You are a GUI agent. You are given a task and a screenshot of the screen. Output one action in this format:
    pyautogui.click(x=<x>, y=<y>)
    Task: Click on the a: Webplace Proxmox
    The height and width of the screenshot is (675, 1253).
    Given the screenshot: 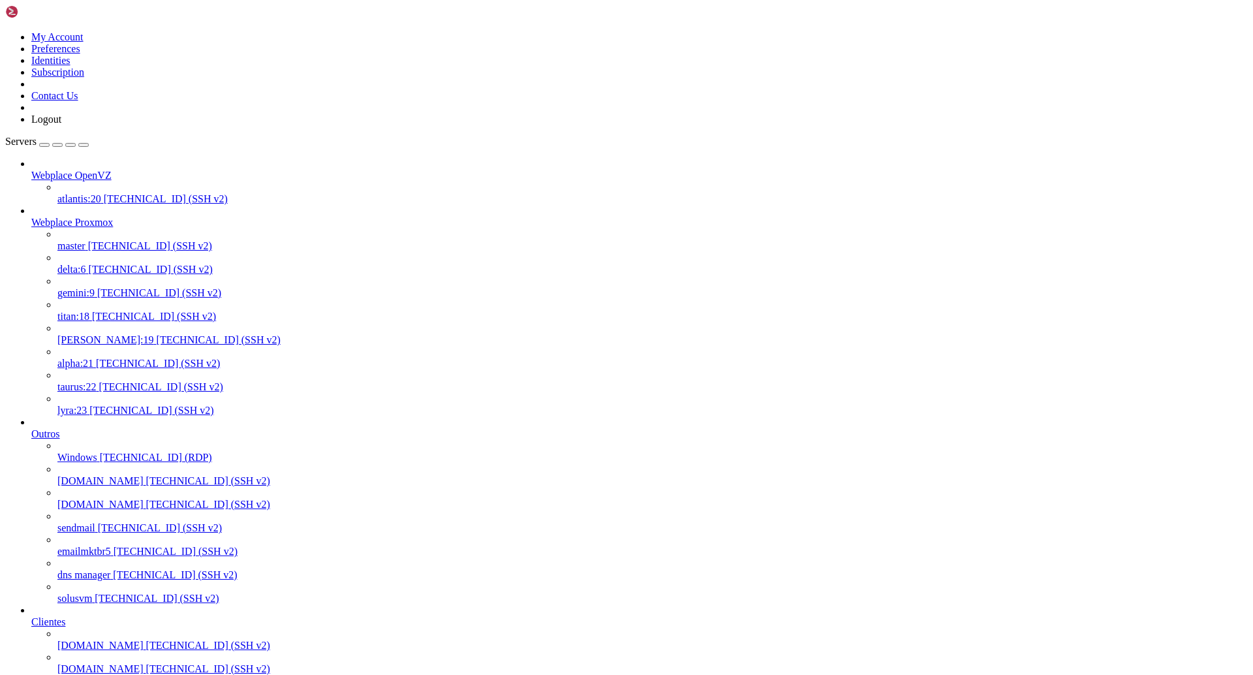 What is the action you would take?
    pyautogui.click(x=640, y=223)
    